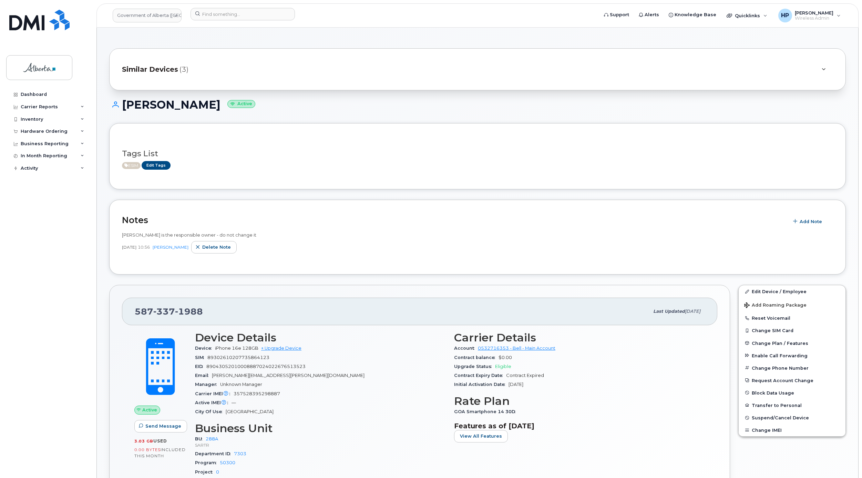 This screenshot has height=478, width=862. Describe the element at coordinates (792, 291) in the screenshot. I see `a: Edit Device / Employee` at that location.